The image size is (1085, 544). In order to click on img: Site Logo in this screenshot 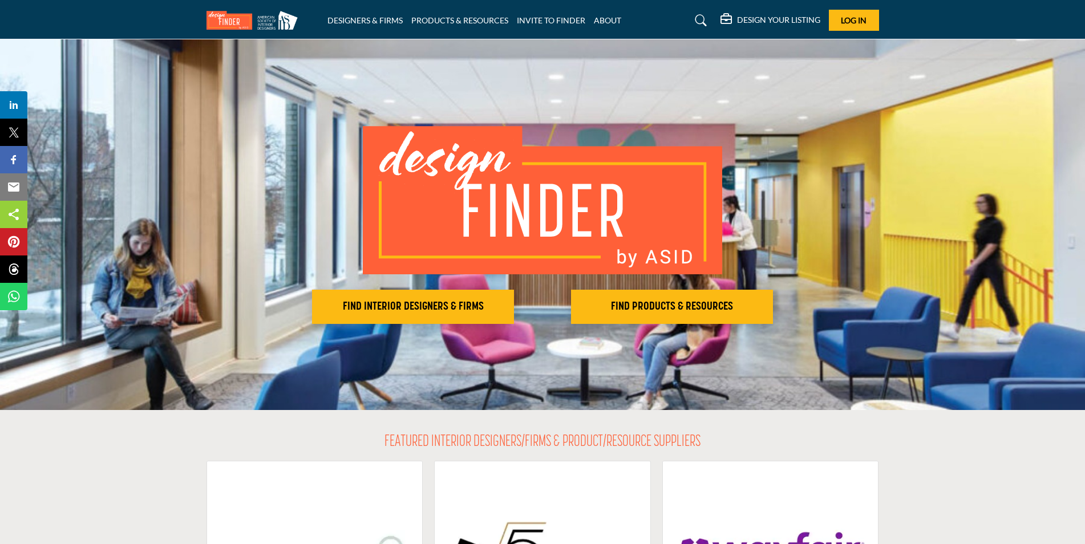, I will do `click(255, 20)`.